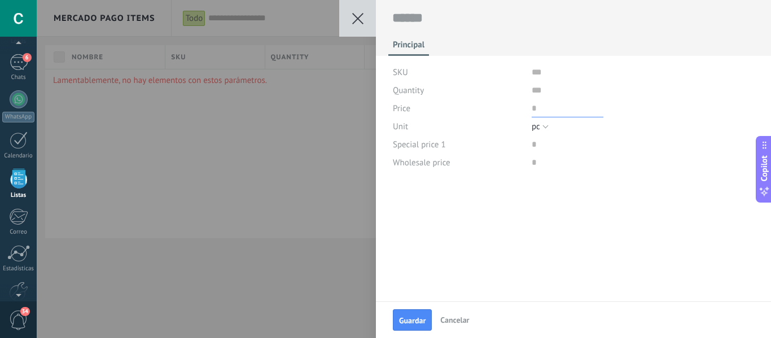 This screenshot has width=771, height=338. I want to click on div: Listas, so click(19, 195).